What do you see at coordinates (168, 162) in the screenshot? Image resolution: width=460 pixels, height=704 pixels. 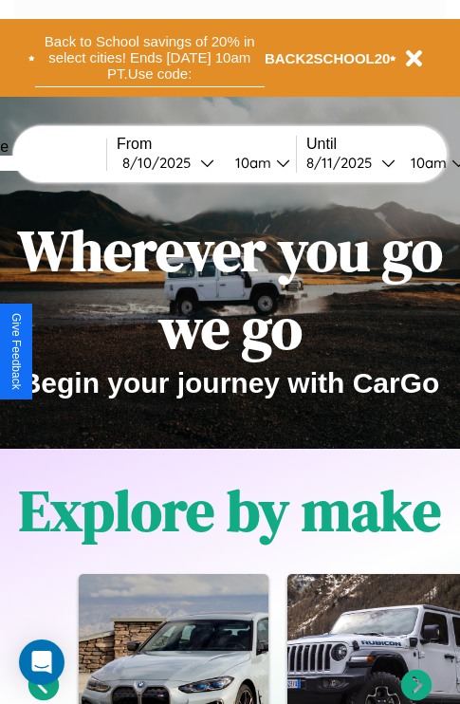 I see `button: 8/10/2025` at bounding box center [168, 162].